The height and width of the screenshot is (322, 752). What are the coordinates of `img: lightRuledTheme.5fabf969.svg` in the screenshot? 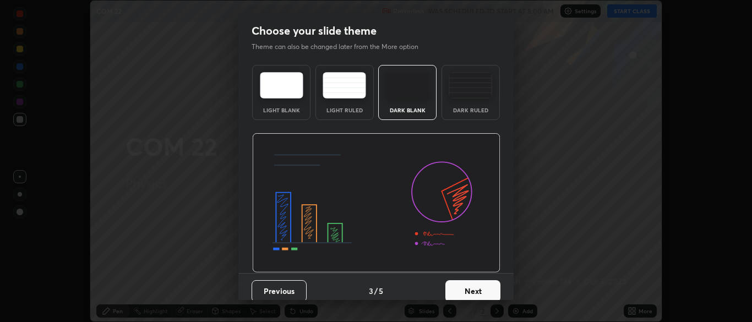 It's located at (344, 85).